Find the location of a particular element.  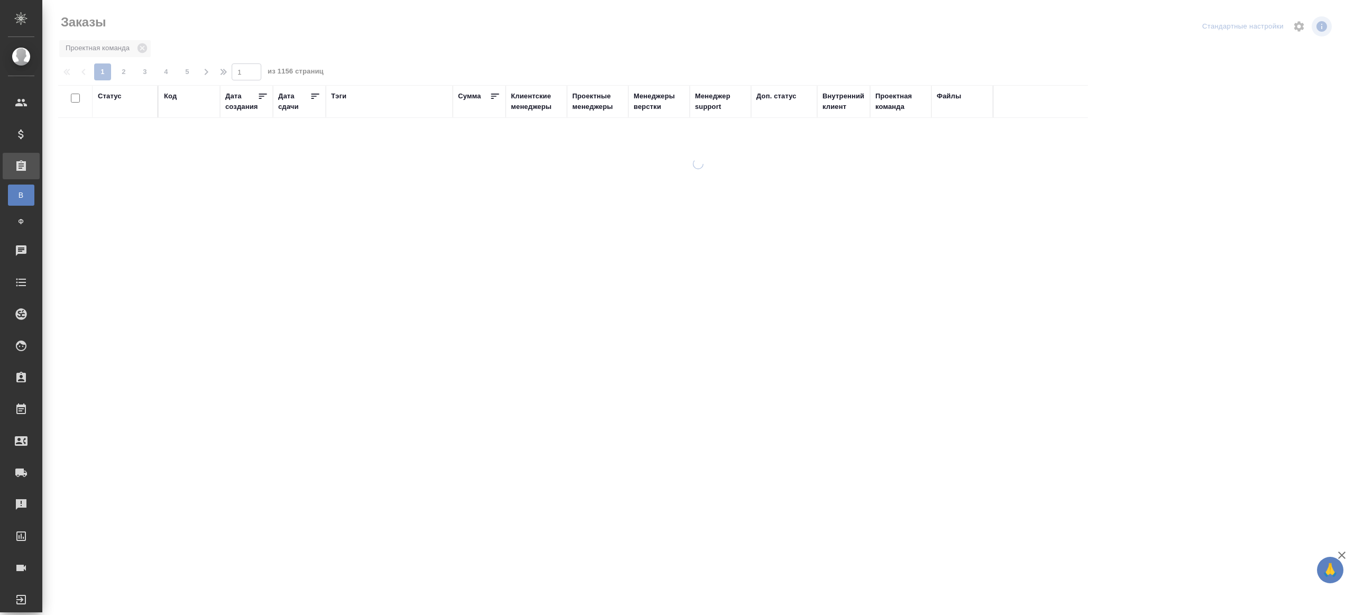

div: Код is located at coordinates (170, 96).